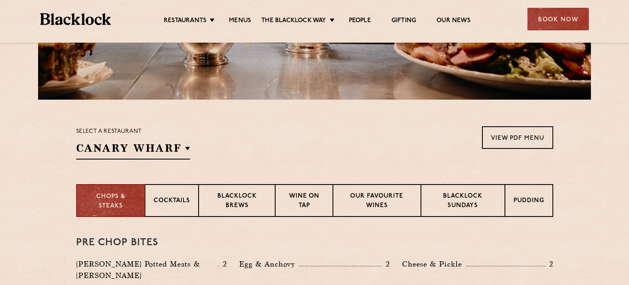 The height and width of the screenshot is (285, 629). Describe the element at coordinates (529, 201) in the screenshot. I see `p: Pudding` at that location.